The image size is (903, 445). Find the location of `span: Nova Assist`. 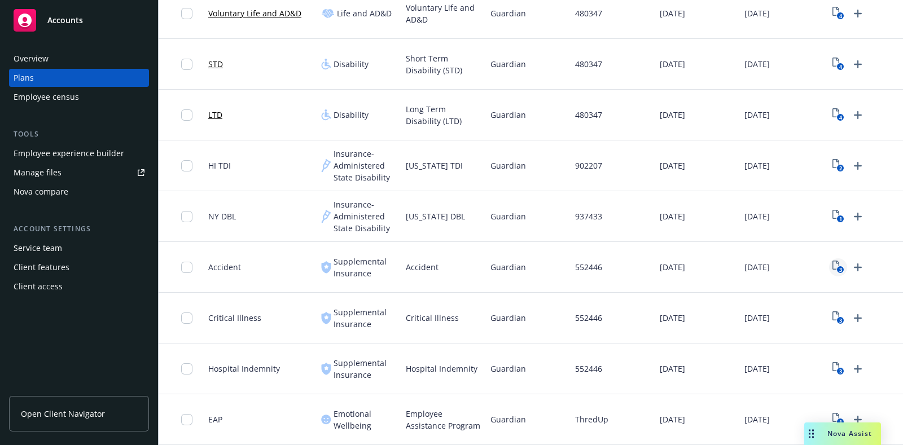

span: Nova Assist is located at coordinates (850, 434).